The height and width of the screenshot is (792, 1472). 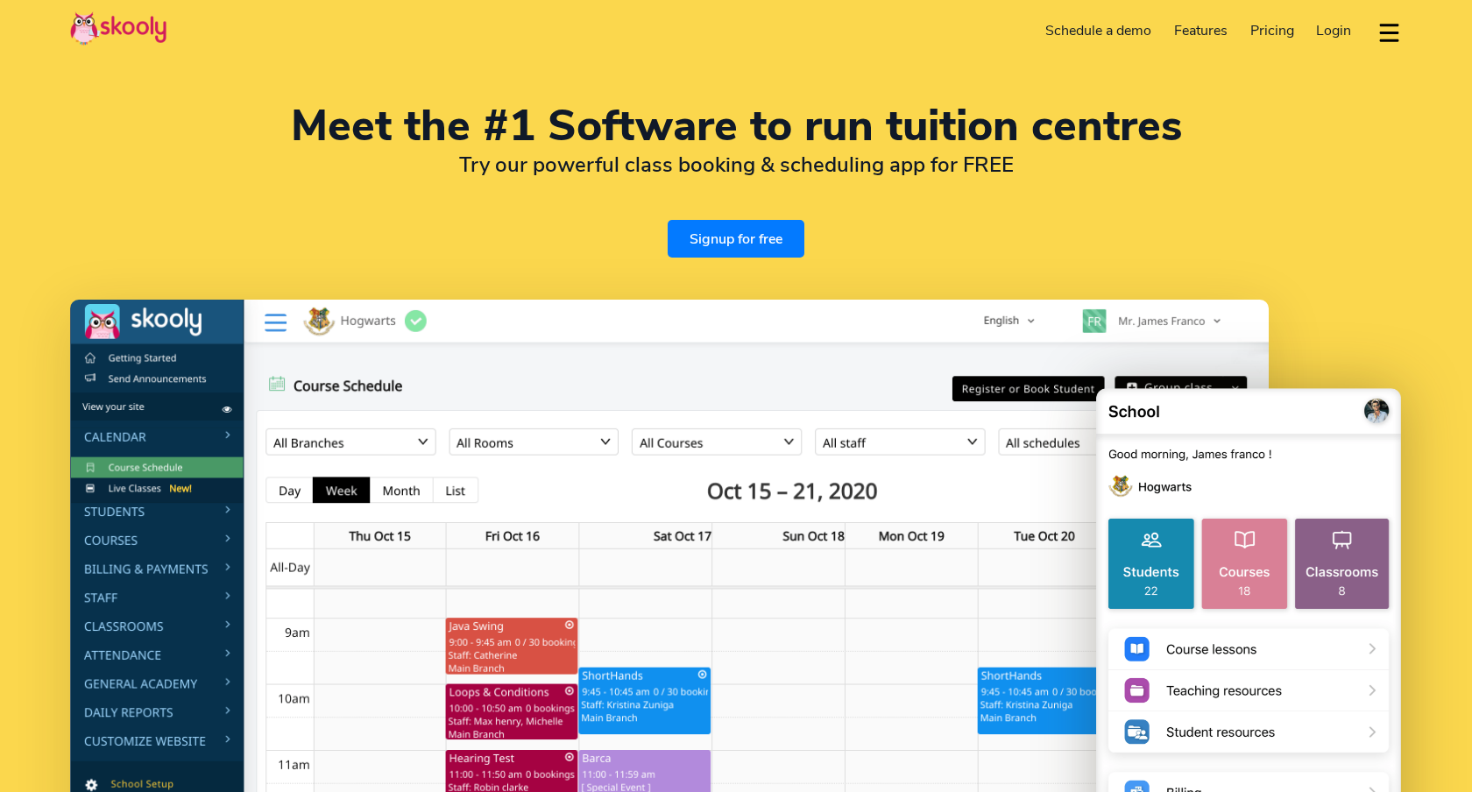 What do you see at coordinates (736, 126) in the screenshot?
I see `h1: Meet the #1 Software to run tuition centres` at bounding box center [736, 126].